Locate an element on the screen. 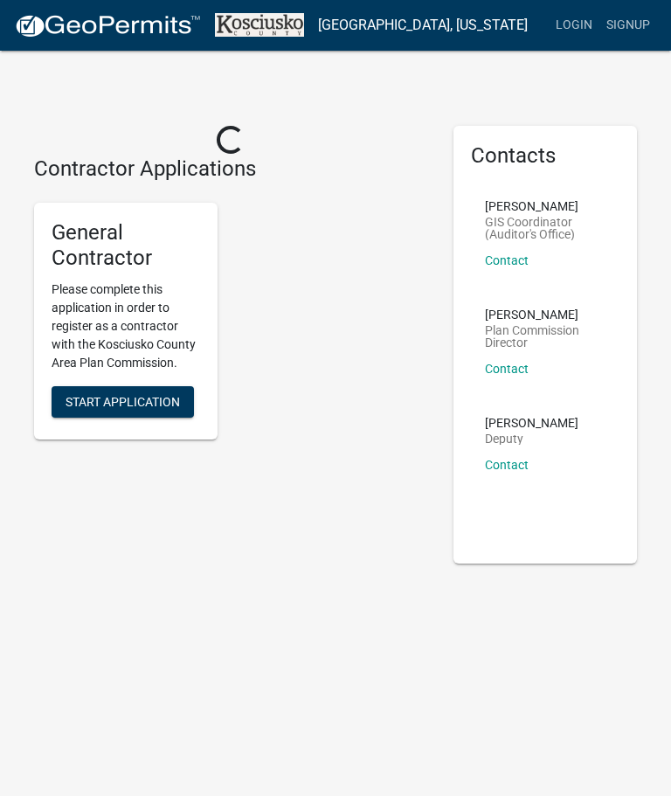  h4: Contractor Applications is located at coordinates (231, 169).